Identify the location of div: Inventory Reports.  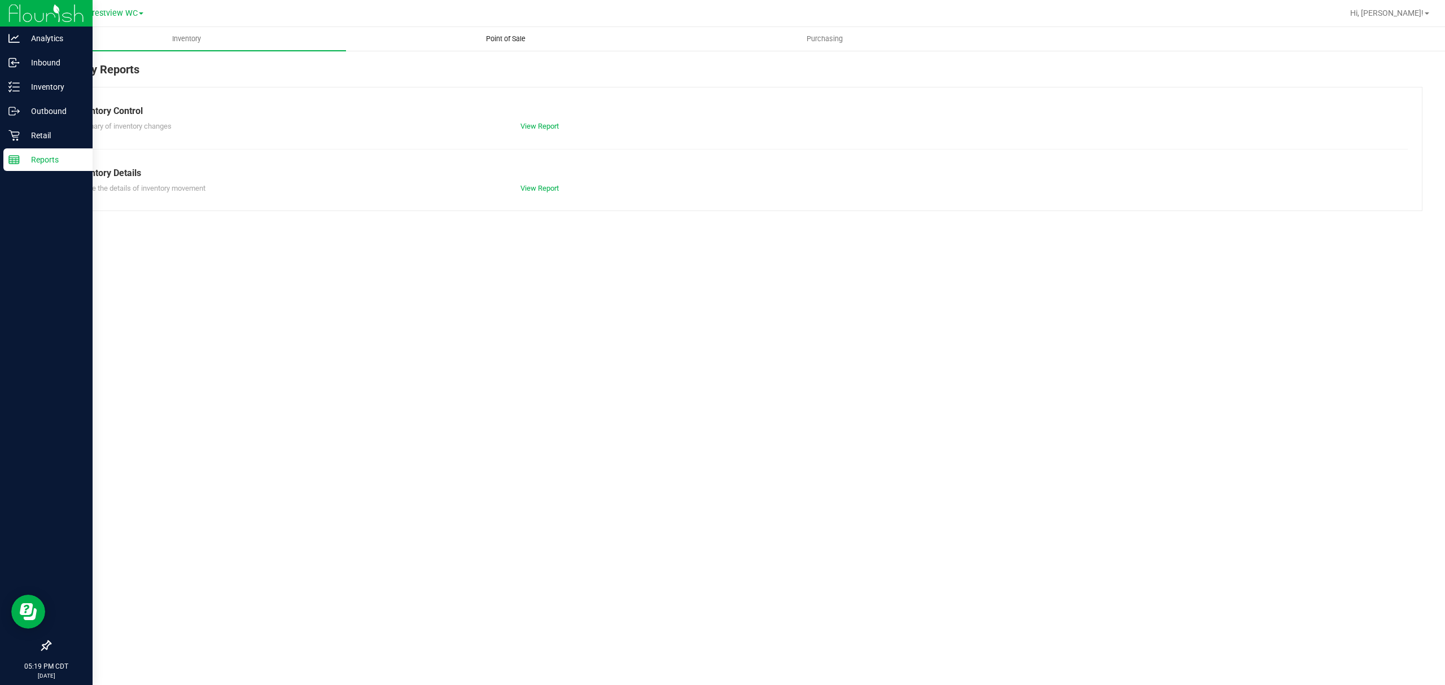
(736, 74).